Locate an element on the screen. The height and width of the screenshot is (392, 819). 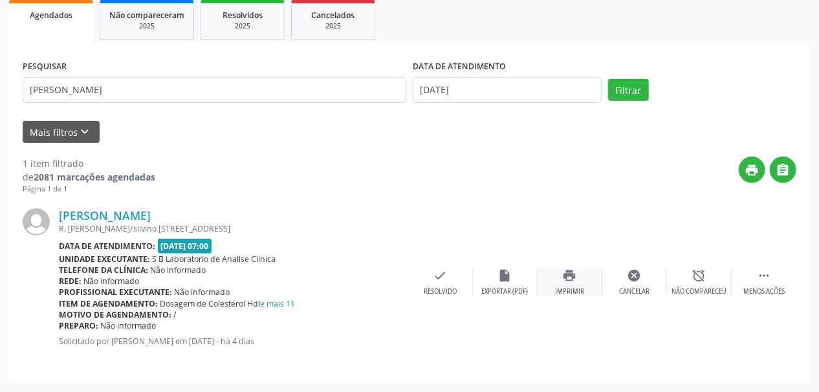
a: e mais 11 is located at coordinates (278, 303).